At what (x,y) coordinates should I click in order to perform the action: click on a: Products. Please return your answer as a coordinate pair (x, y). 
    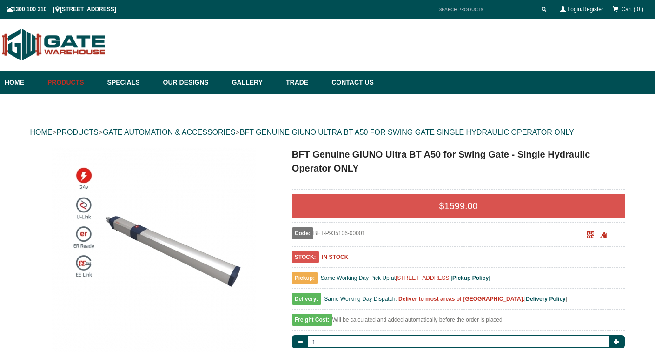
    Looking at the image, I should click on (73, 82).